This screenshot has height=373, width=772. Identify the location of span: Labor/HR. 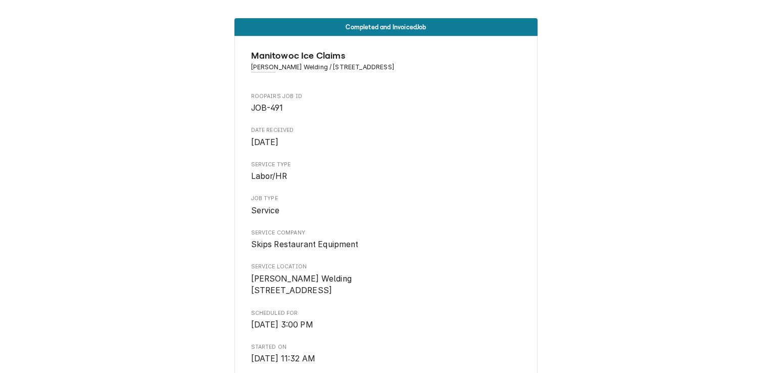
(269, 176).